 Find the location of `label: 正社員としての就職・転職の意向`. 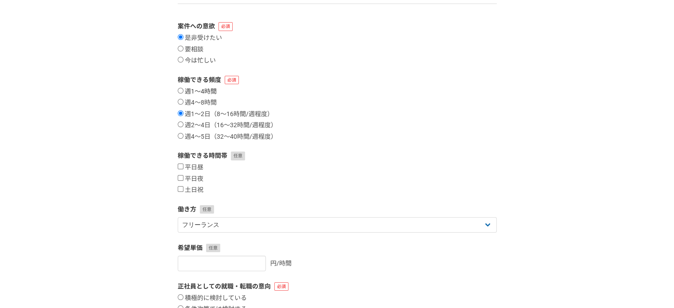

label: 正社員としての就職・転職の意向 is located at coordinates (337, 286).